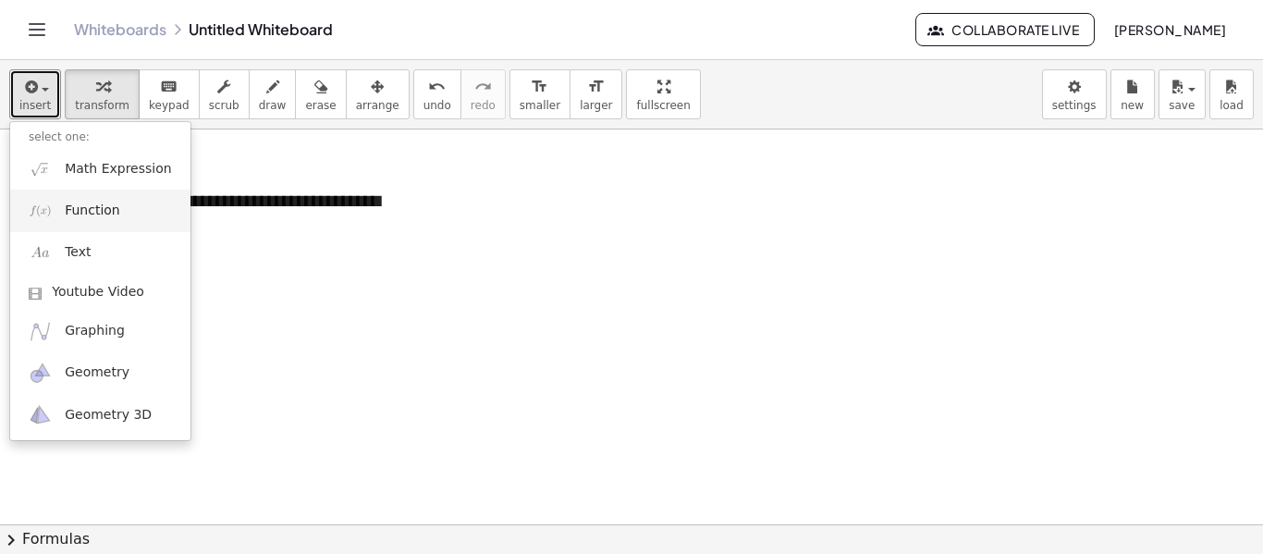 The height and width of the screenshot is (554, 1263). What do you see at coordinates (92, 211) in the screenshot?
I see `span: Function` at bounding box center [92, 211].